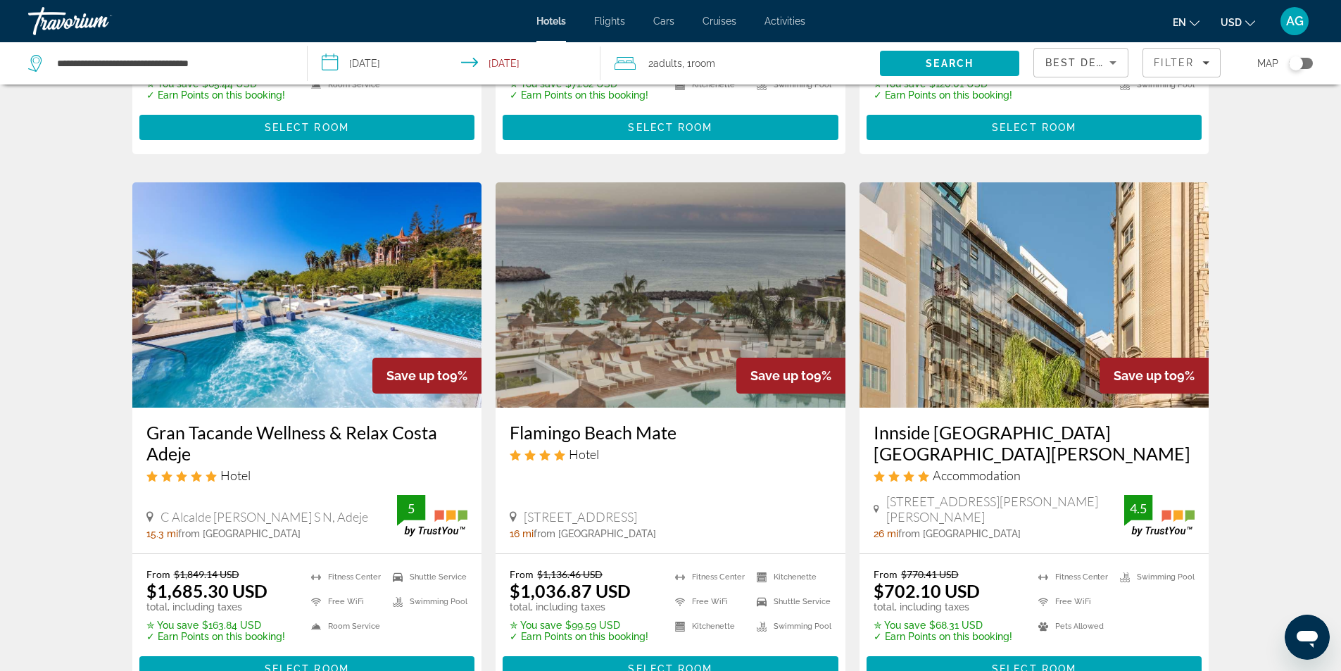 This screenshot has height=671, width=1341. Describe the element at coordinates (578, 625) in the screenshot. I see `p: $99.59 USD` at that location.